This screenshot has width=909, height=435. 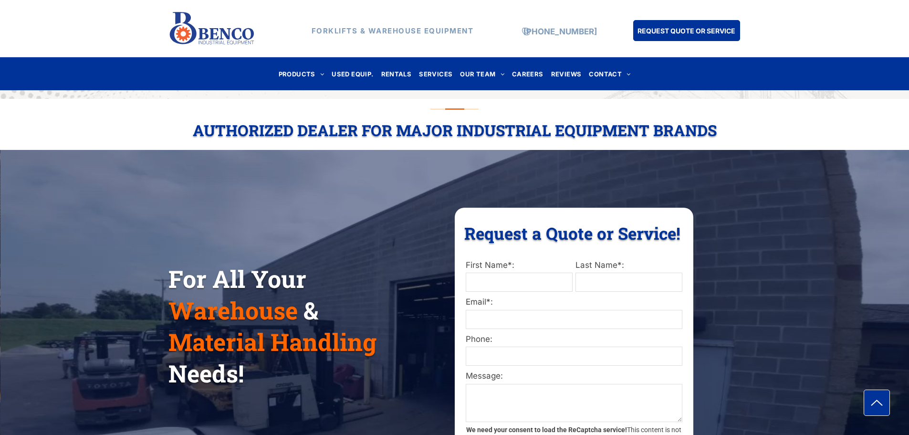 What do you see at coordinates (397, 74) in the screenshot?
I see `a: RENTALS` at bounding box center [397, 74].